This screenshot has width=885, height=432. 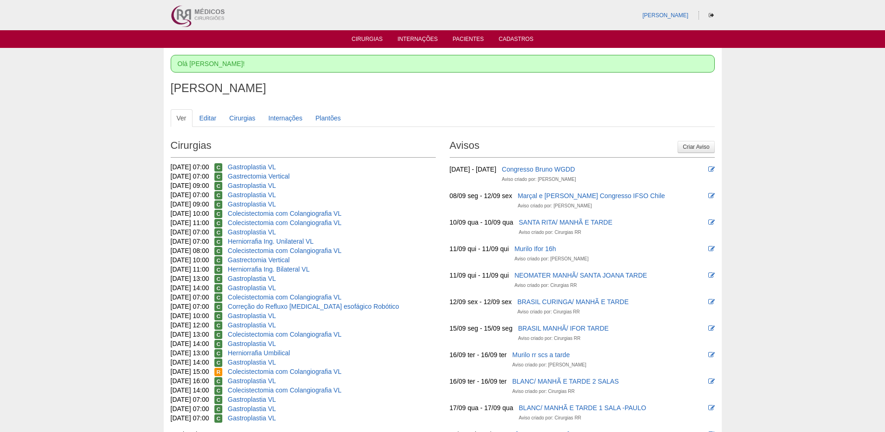 What do you see at coordinates (538, 169) in the screenshot?
I see `a: Congresso Bruno WGDD` at bounding box center [538, 169].